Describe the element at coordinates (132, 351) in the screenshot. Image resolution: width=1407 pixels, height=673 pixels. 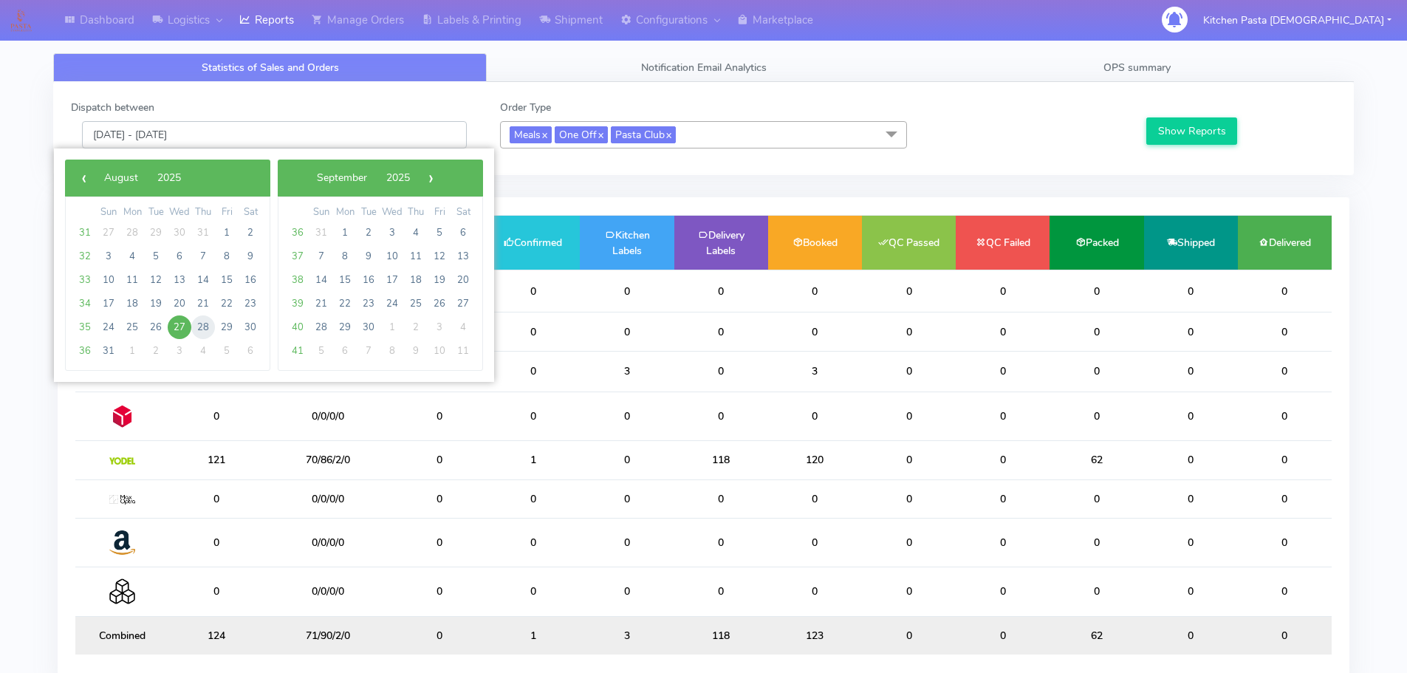
I see `span: 1` at that location.